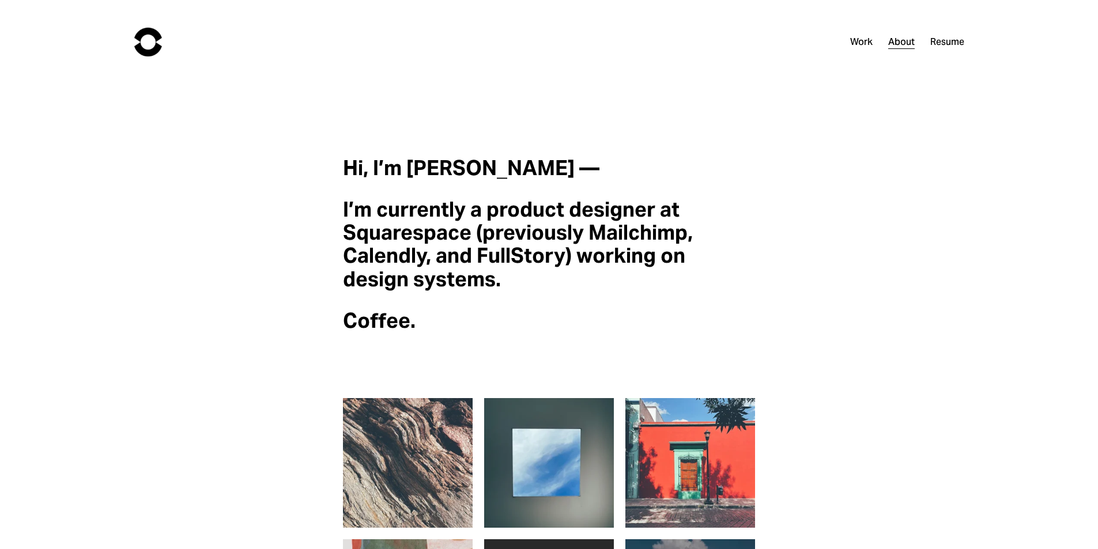  Describe the element at coordinates (901, 41) in the screenshot. I see `a: About` at that location.